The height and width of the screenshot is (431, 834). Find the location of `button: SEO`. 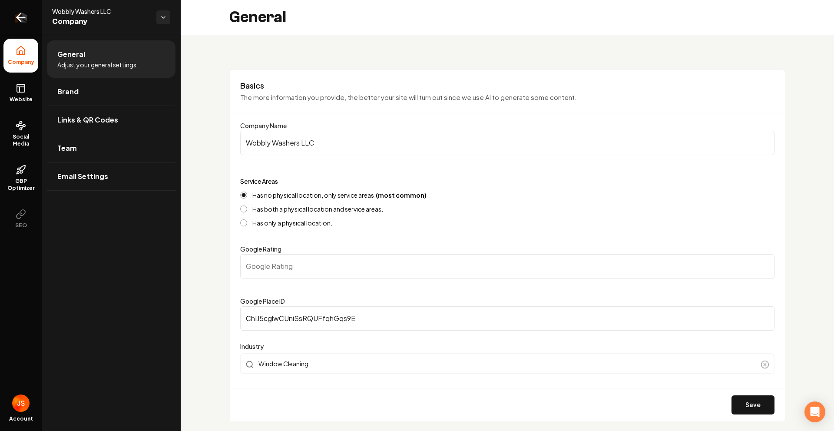

button: SEO is located at coordinates (21, 219).